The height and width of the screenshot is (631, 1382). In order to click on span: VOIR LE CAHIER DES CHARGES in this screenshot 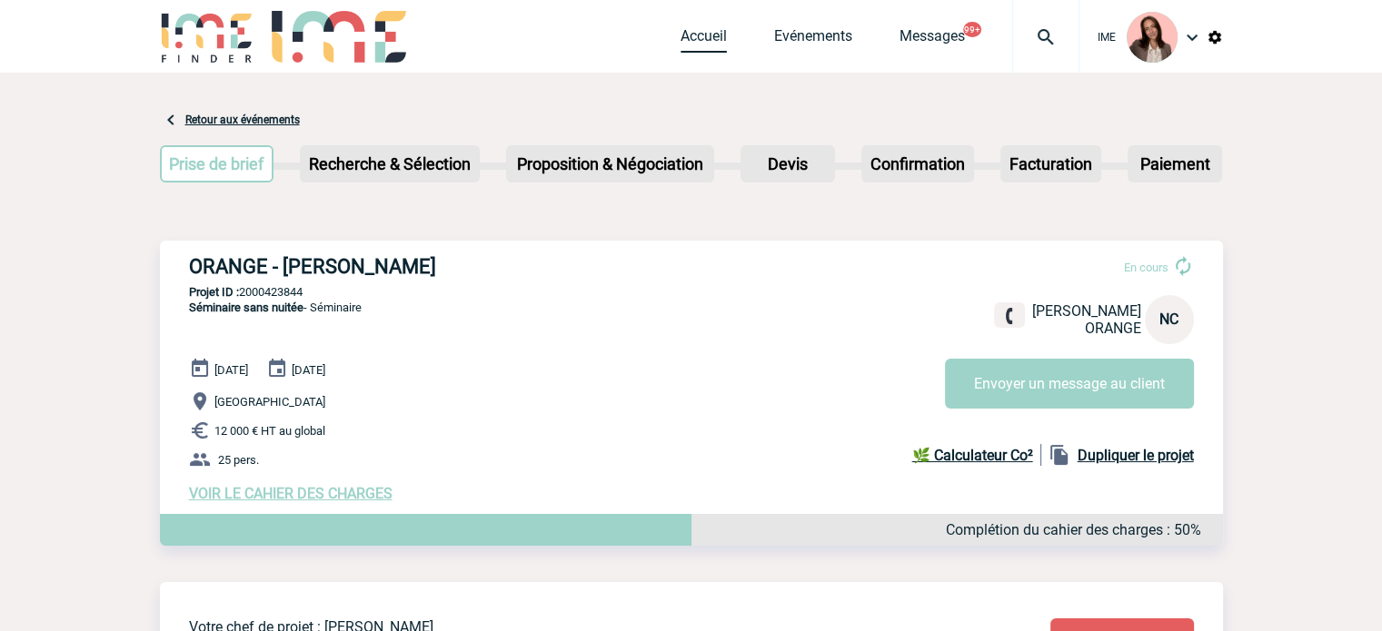, I will do `click(291, 493)`.